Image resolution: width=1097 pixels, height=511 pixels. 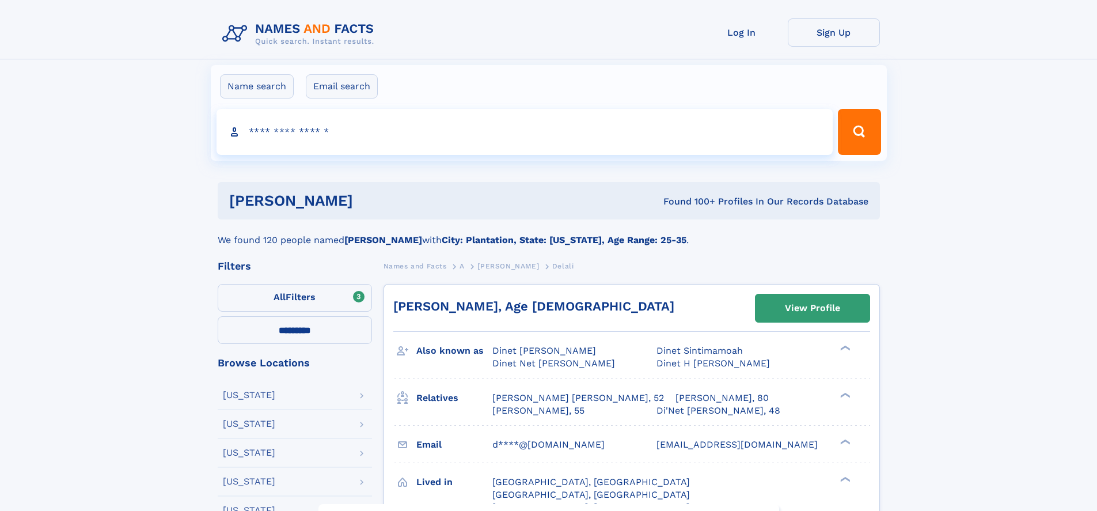 I want to click on a: Names and Facts, so click(x=415, y=265).